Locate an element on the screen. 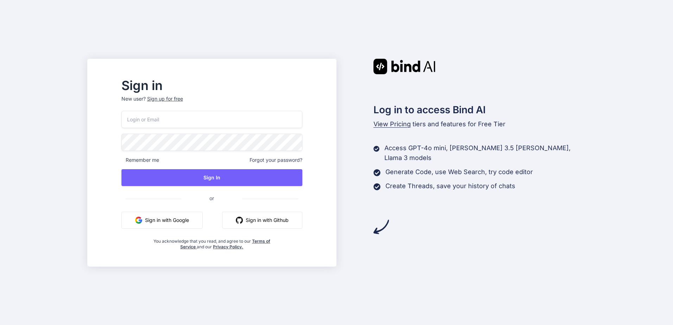  div: You acknowledge that you read, and agree to our and our is located at coordinates (212, 242).